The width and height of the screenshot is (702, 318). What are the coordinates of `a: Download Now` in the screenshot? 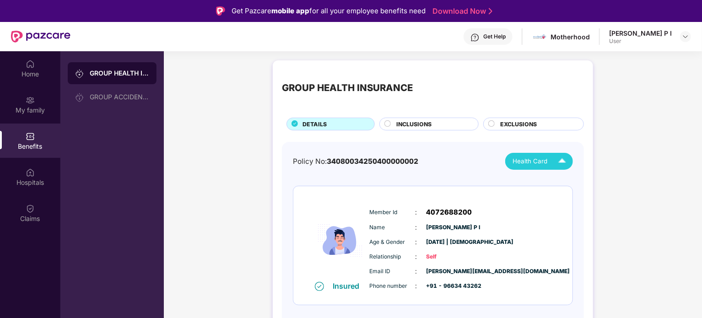 It's located at (461, 11).